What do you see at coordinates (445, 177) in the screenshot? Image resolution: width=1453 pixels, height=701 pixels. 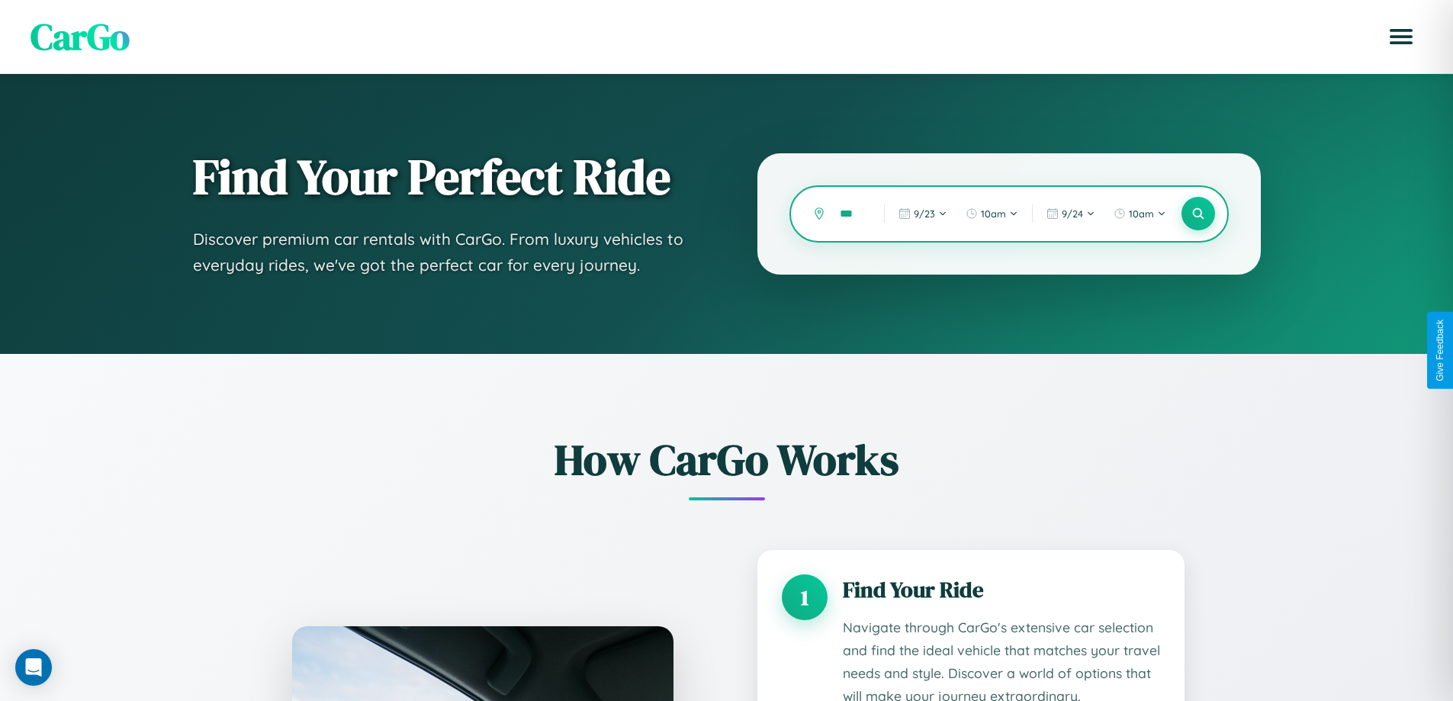 I see `h1: Find Your Perfect Ride` at bounding box center [445, 177].